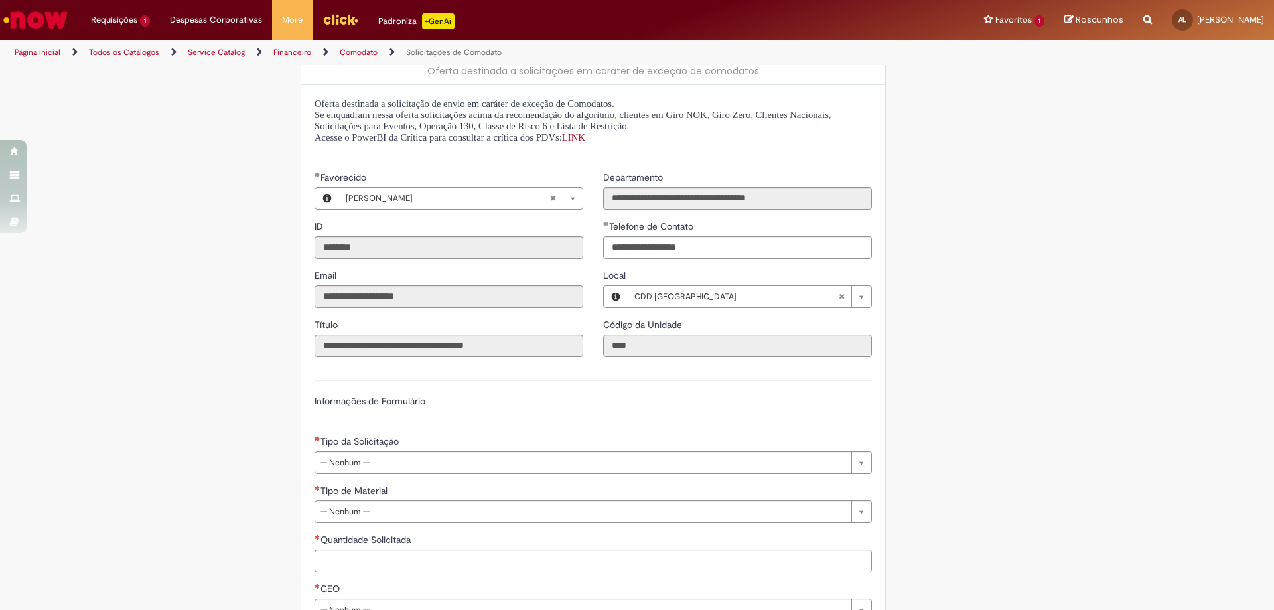 The image size is (1274, 610). Describe the element at coordinates (292, 52) in the screenshot. I see `a: Financeiro` at that location.